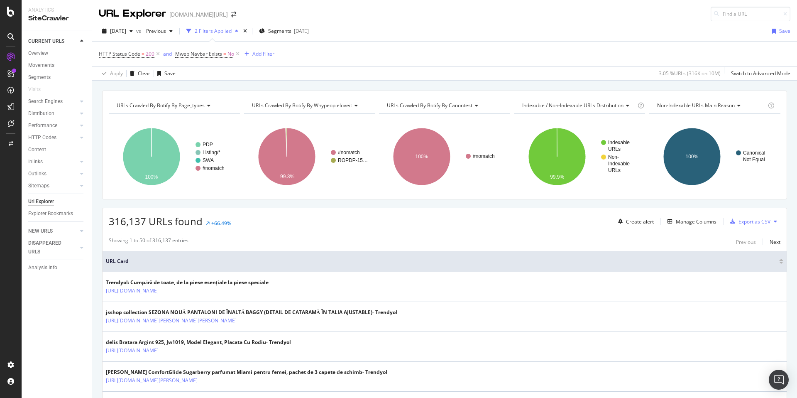 The image size is (797, 398). Describe the element at coordinates (46, 41) in the screenshot. I see `div: CURRENT URLS` at that location.